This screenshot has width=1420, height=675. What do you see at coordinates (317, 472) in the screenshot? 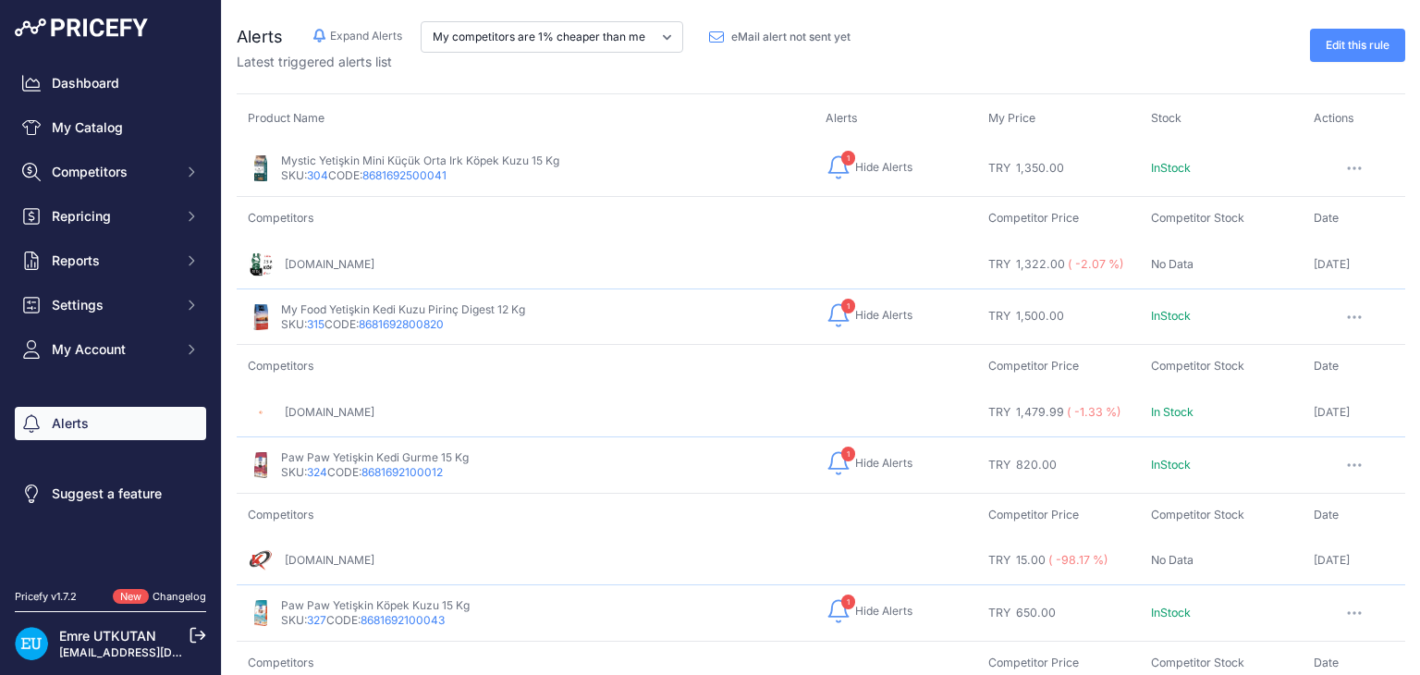
I see `a: 324` at bounding box center [317, 472].